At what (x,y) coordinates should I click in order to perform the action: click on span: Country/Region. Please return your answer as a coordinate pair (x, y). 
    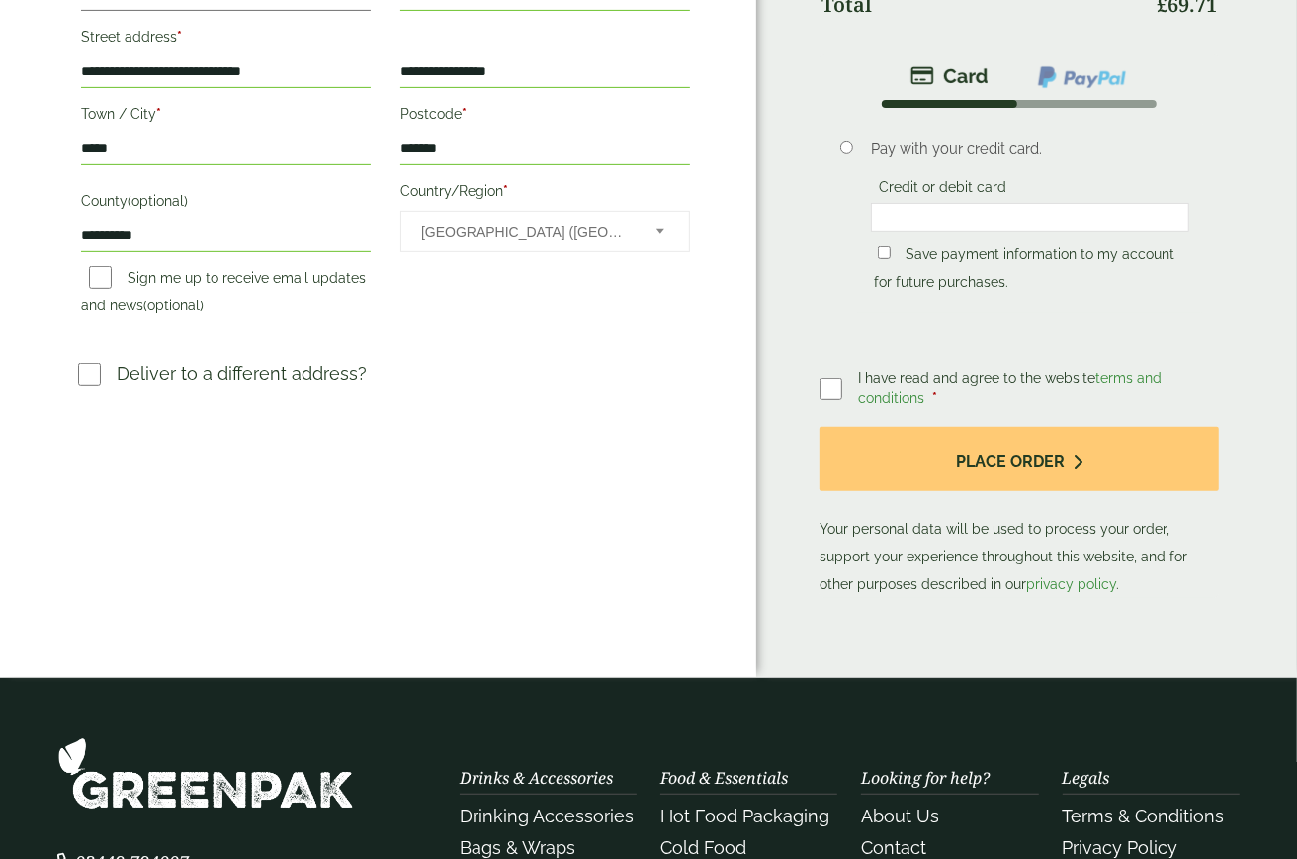
    Looking at the image, I should click on (545, 231).